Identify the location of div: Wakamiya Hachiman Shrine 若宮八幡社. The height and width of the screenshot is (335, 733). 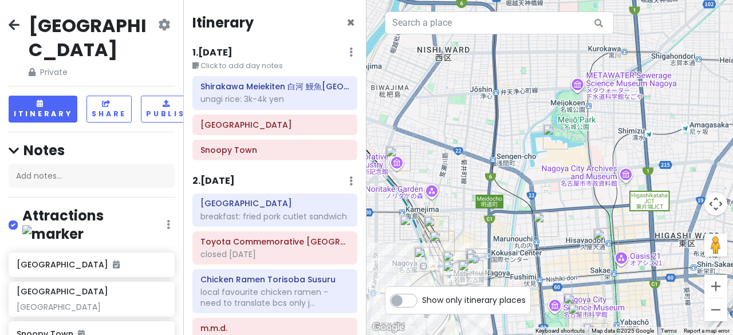
(581, 316).